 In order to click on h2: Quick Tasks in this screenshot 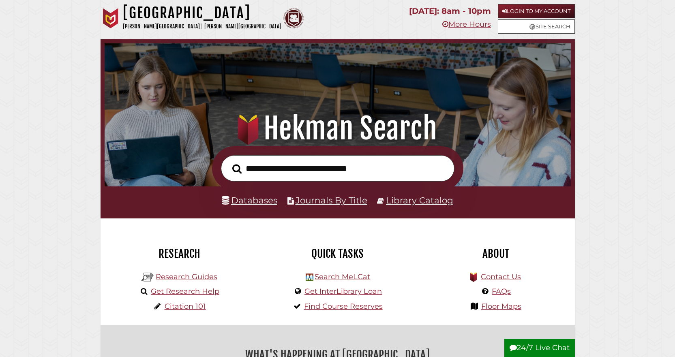, I will do `click(338, 254)`.